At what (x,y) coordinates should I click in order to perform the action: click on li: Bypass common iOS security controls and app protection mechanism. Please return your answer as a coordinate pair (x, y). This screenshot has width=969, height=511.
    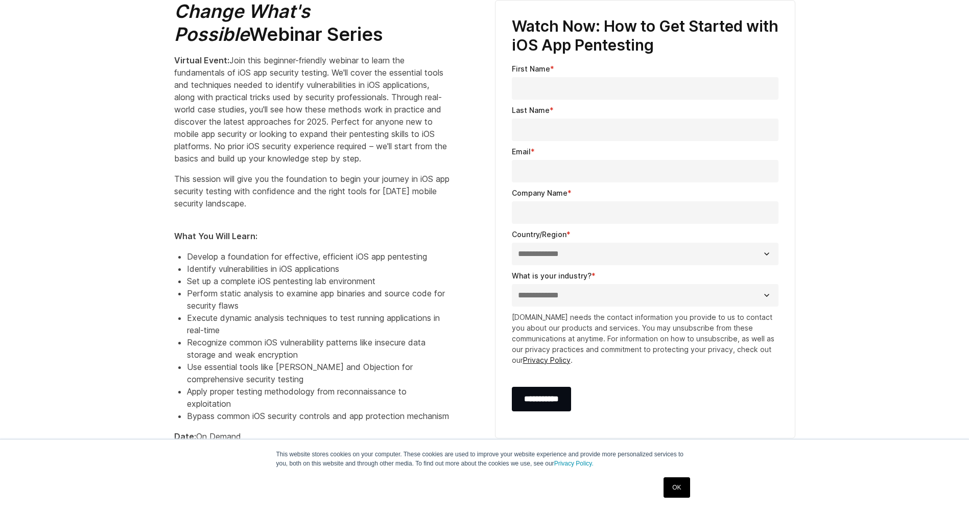
    Looking at the image, I should click on (318, 416).